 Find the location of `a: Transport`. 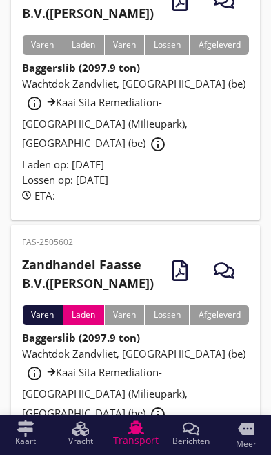

a: Transport is located at coordinates (136, 434).